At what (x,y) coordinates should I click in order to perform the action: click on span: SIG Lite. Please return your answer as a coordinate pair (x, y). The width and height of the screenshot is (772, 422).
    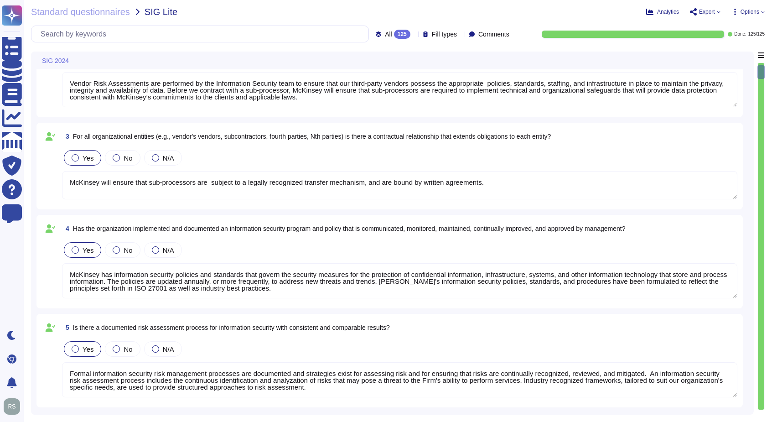
    Looking at the image, I should click on (161, 12).